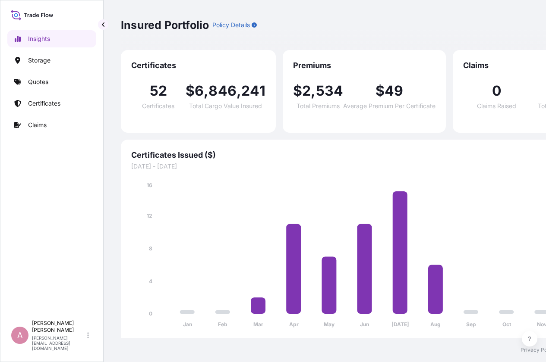  Describe the element at coordinates (497, 91) in the screenshot. I see `span: 0` at that location.